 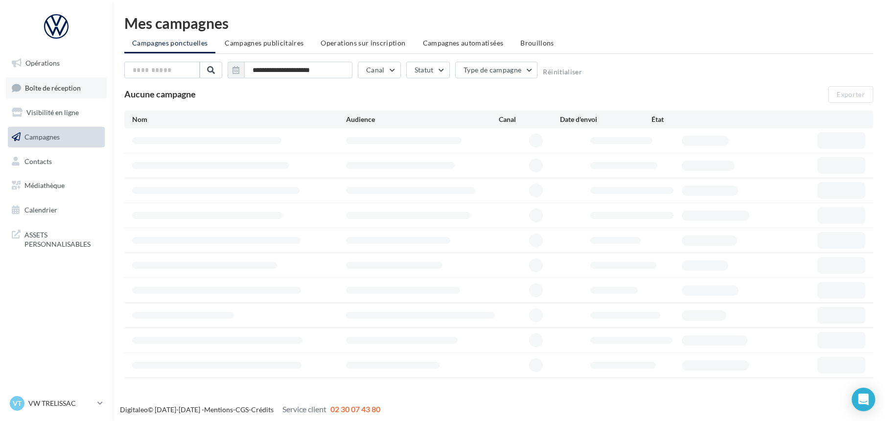 What do you see at coordinates (239, 119) in the screenshot?
I see `div: Nom` at bounding box center [239, 119].